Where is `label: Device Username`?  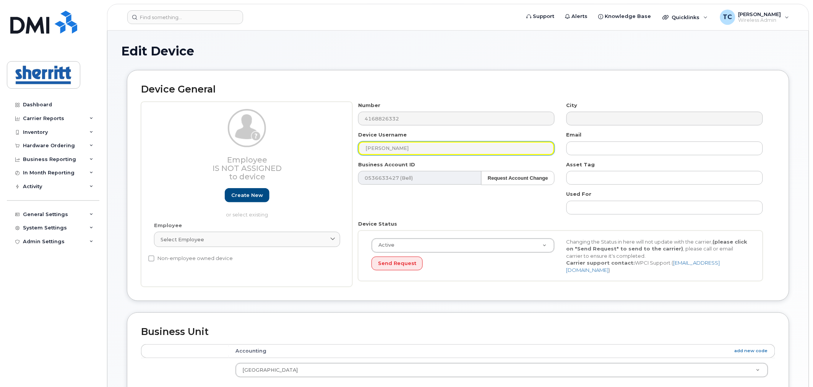 label: Device Username is located at coordinates (382, 134).